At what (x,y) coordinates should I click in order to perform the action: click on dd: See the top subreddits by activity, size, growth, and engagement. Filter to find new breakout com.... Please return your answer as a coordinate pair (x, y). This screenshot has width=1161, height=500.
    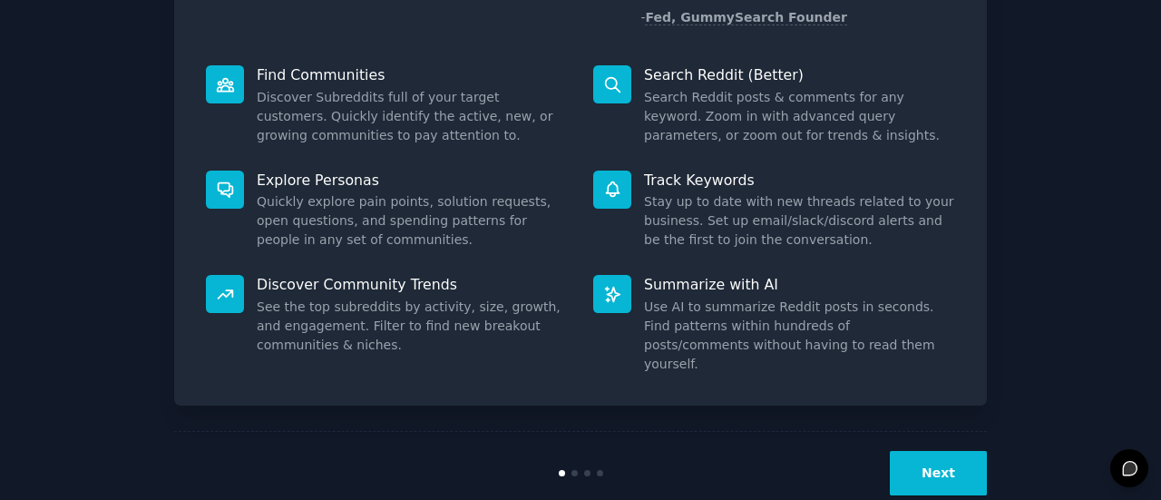
    Looking at the image, I should click on (412, 326).